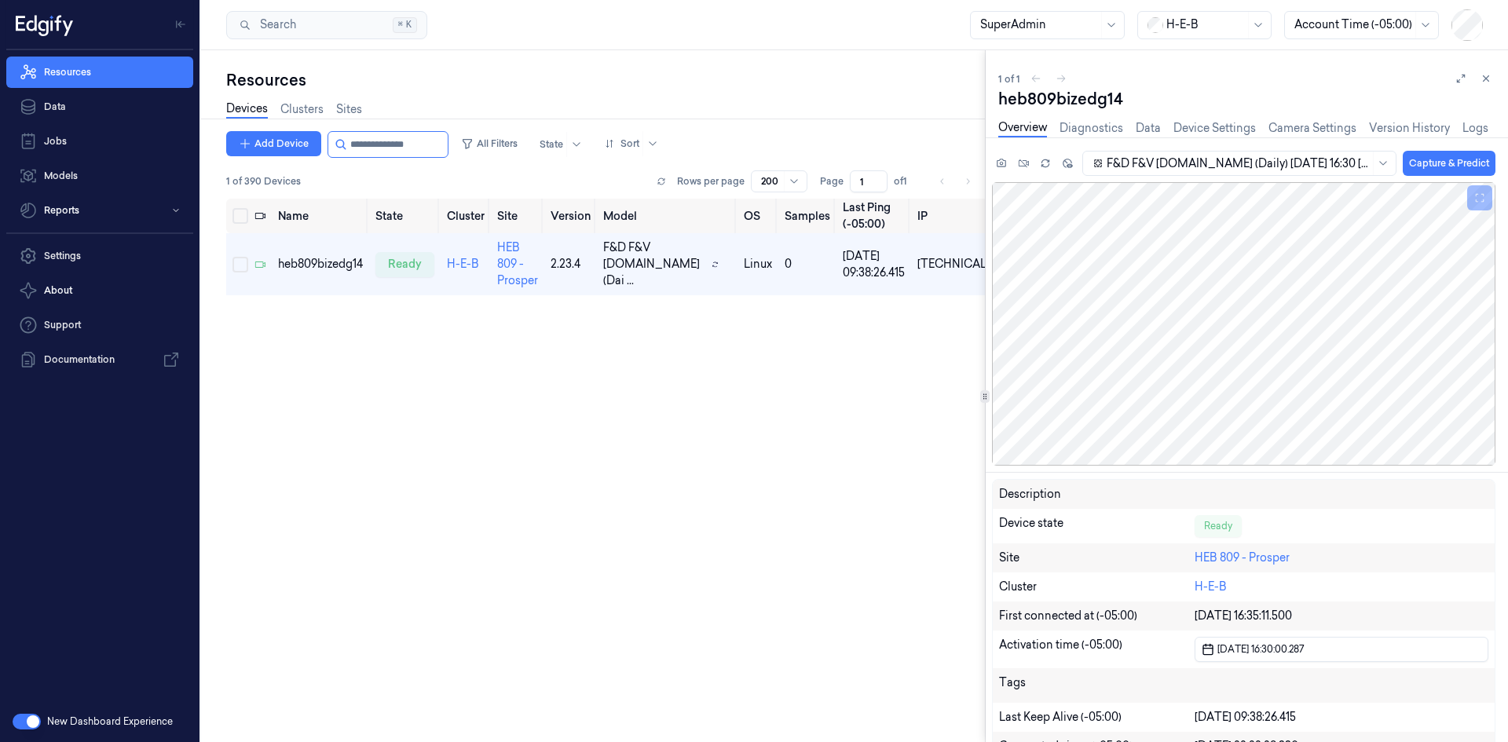 The width and height of the screenshot is (1508, 742). Describe the element at coordinates (100, 256) in the screenshot. I see `a: Settings` at that location.